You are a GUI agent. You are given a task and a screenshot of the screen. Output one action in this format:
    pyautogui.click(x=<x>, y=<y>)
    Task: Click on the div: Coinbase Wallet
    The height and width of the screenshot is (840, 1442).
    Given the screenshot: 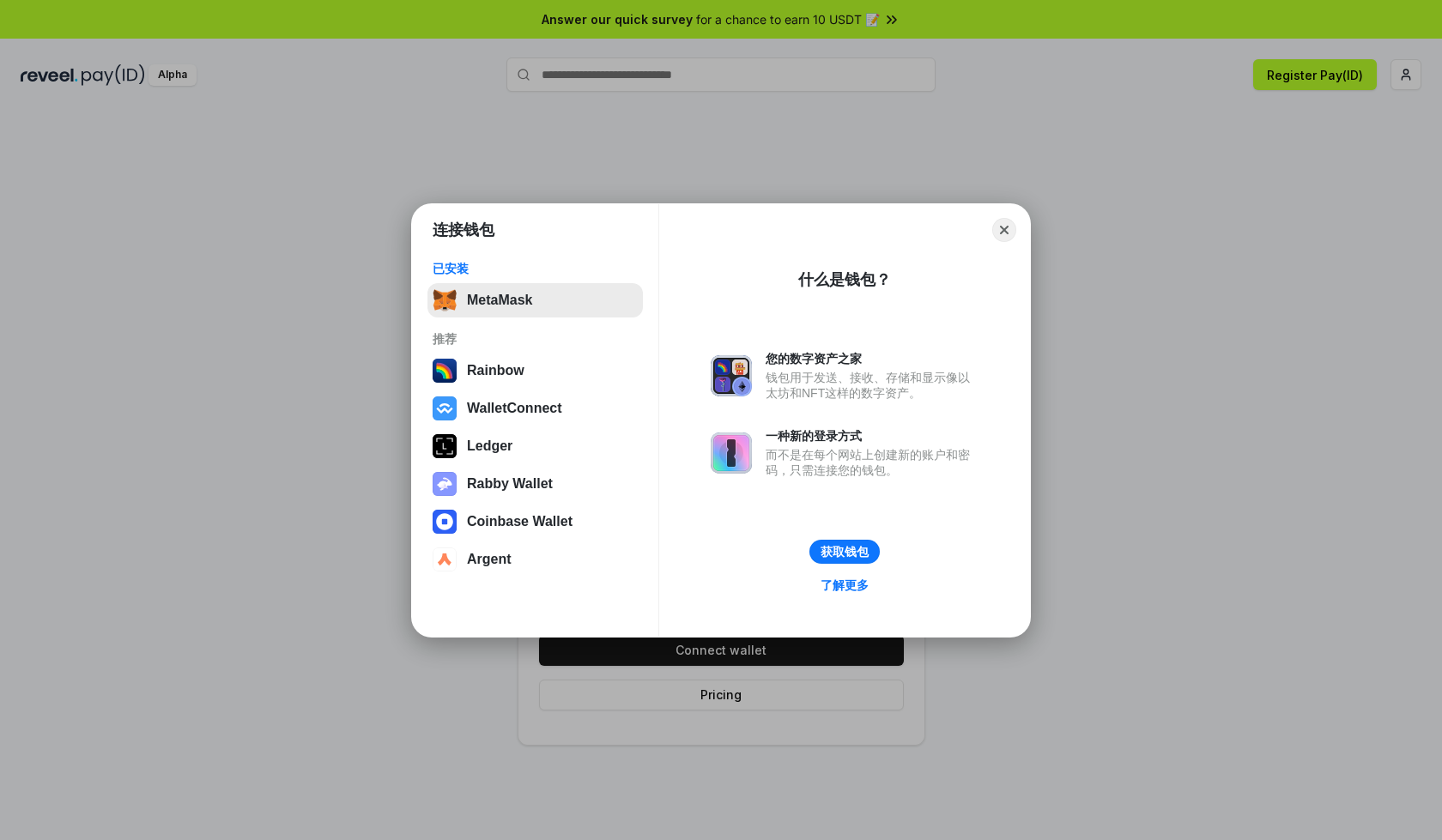 What is the action you would take?
    pyautogui.click(x=520, y=522)
    